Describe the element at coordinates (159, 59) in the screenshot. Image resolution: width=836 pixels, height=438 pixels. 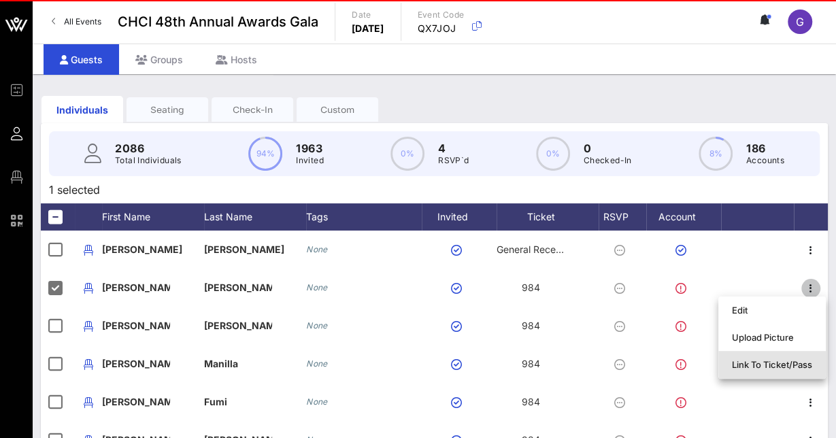
I see `div: Groups` at that location.